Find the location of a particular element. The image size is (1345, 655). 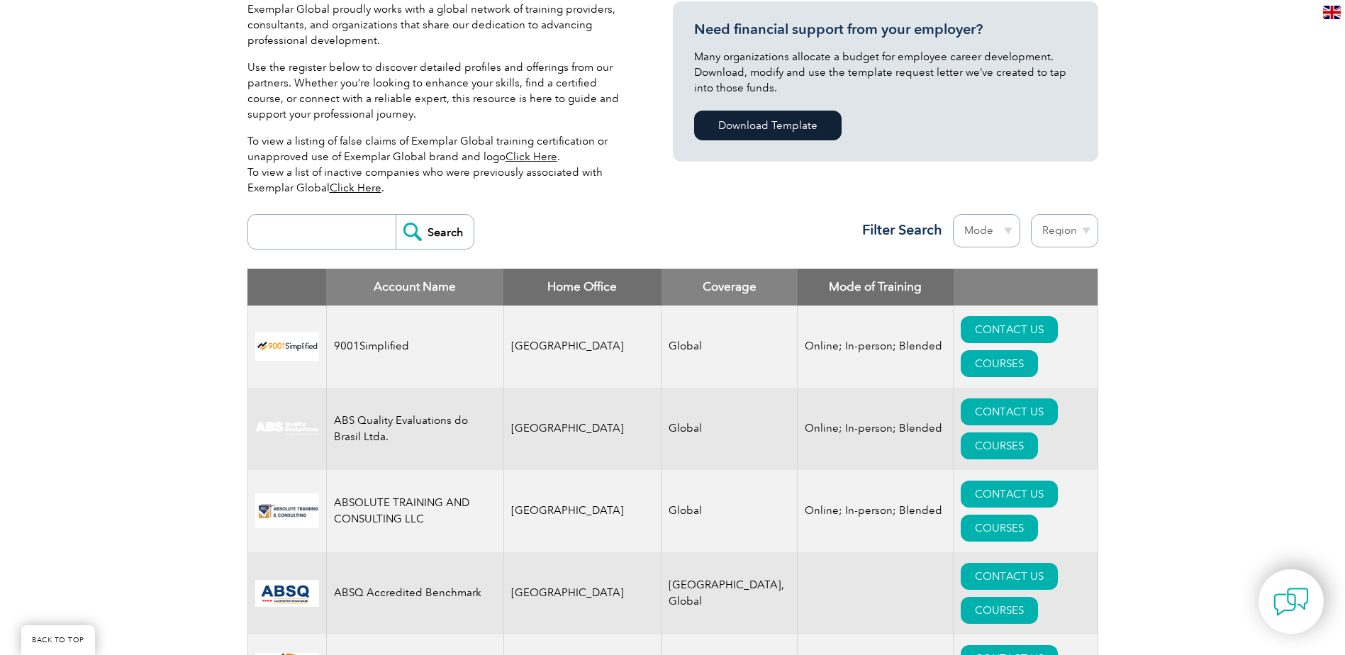

img: c92924ac-d9bc-ea11-a814-000d3a79823d-logo.jpg is located at coordinates (287, 429).